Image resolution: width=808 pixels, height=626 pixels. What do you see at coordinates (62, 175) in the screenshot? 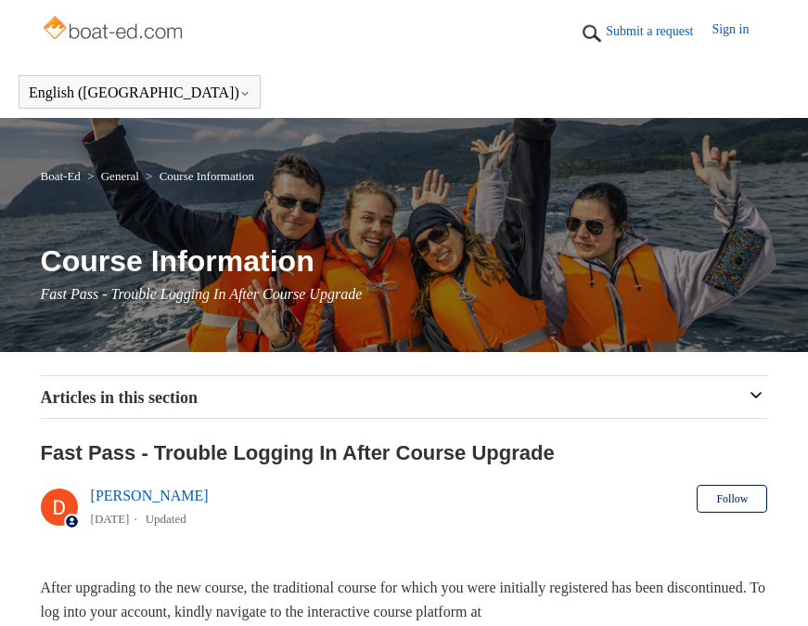
I see `li: Boat-Ed` at bounding box center [62, 175].